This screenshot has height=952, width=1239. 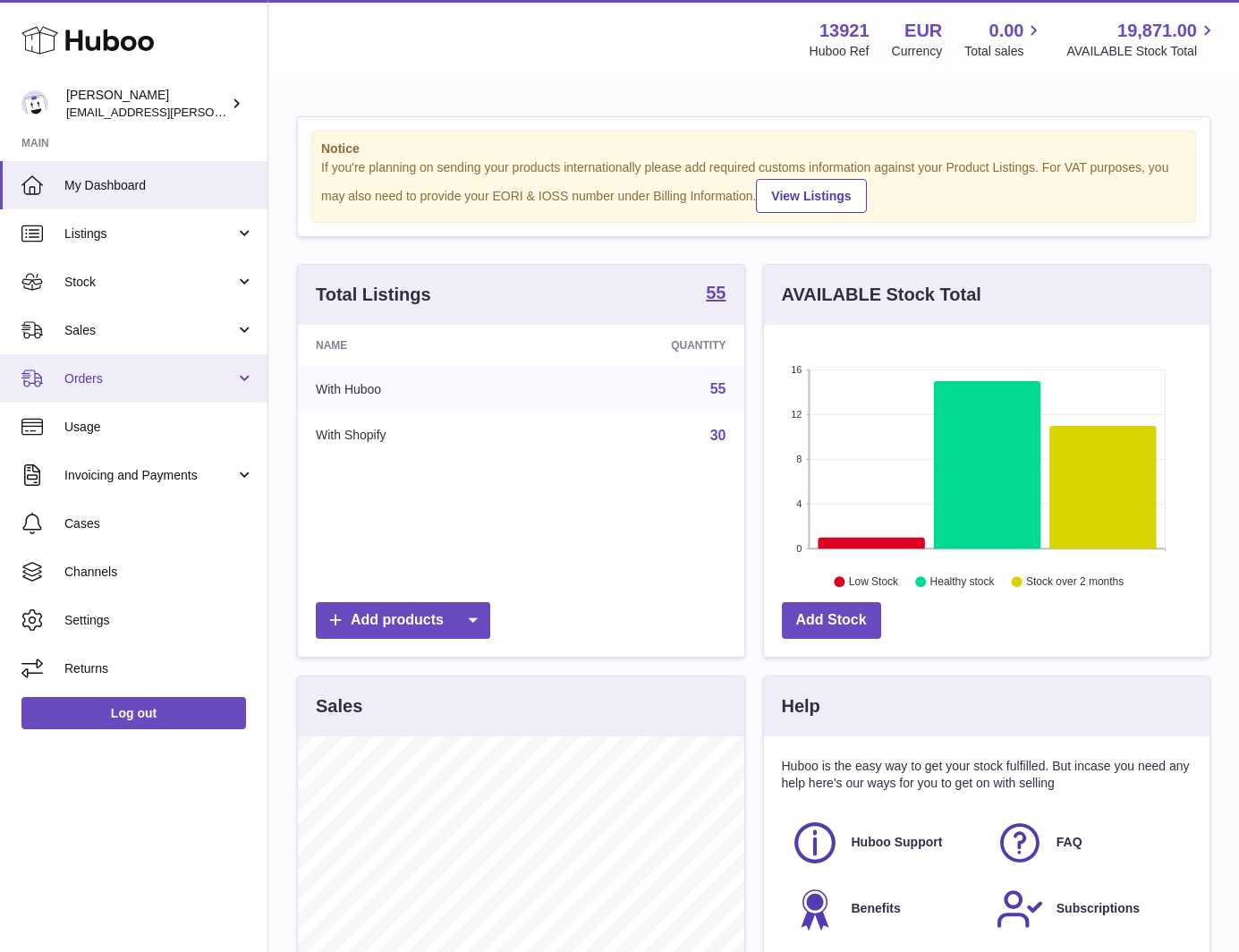 I want to click on text: Healthy stock, so click(x=961, y=582).